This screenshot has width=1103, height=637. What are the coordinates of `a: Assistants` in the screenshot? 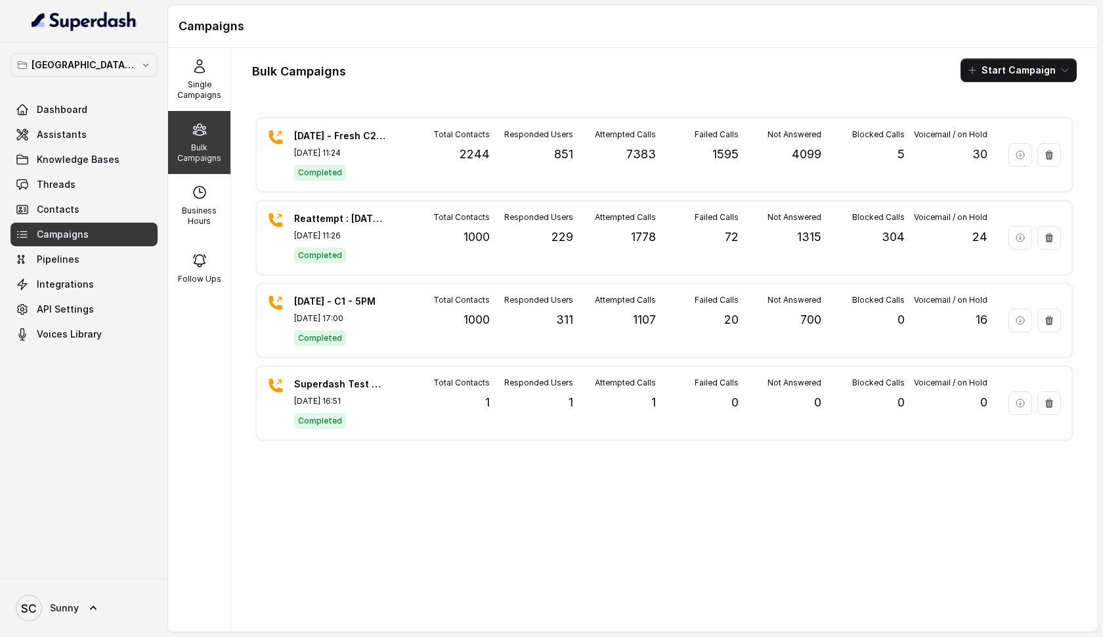 It's located at (84, 135).